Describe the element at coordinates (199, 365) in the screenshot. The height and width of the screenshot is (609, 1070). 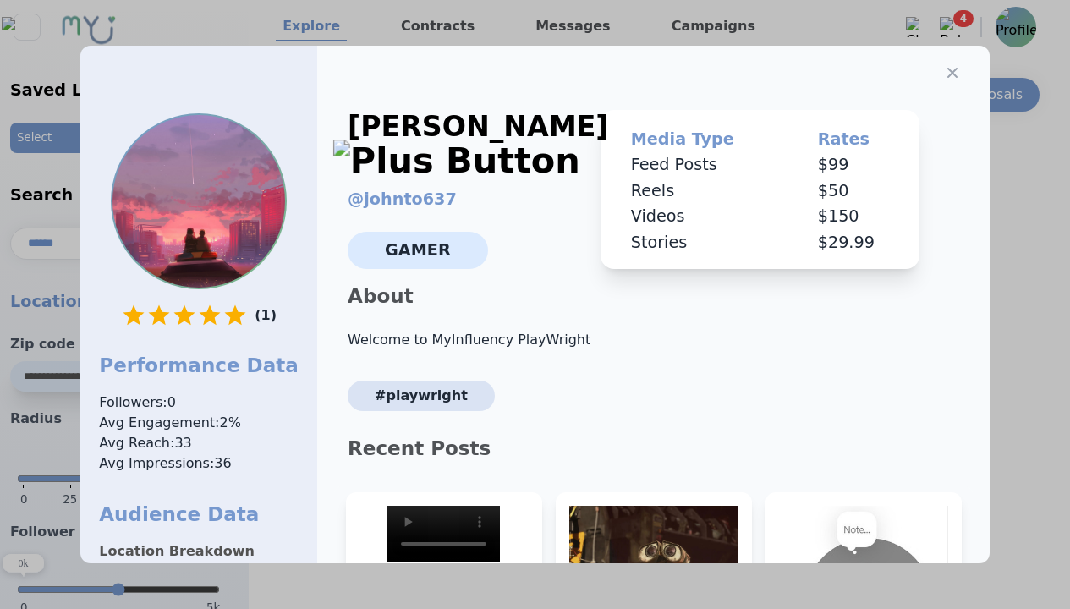
I see `h1: Performance Data` at that location.